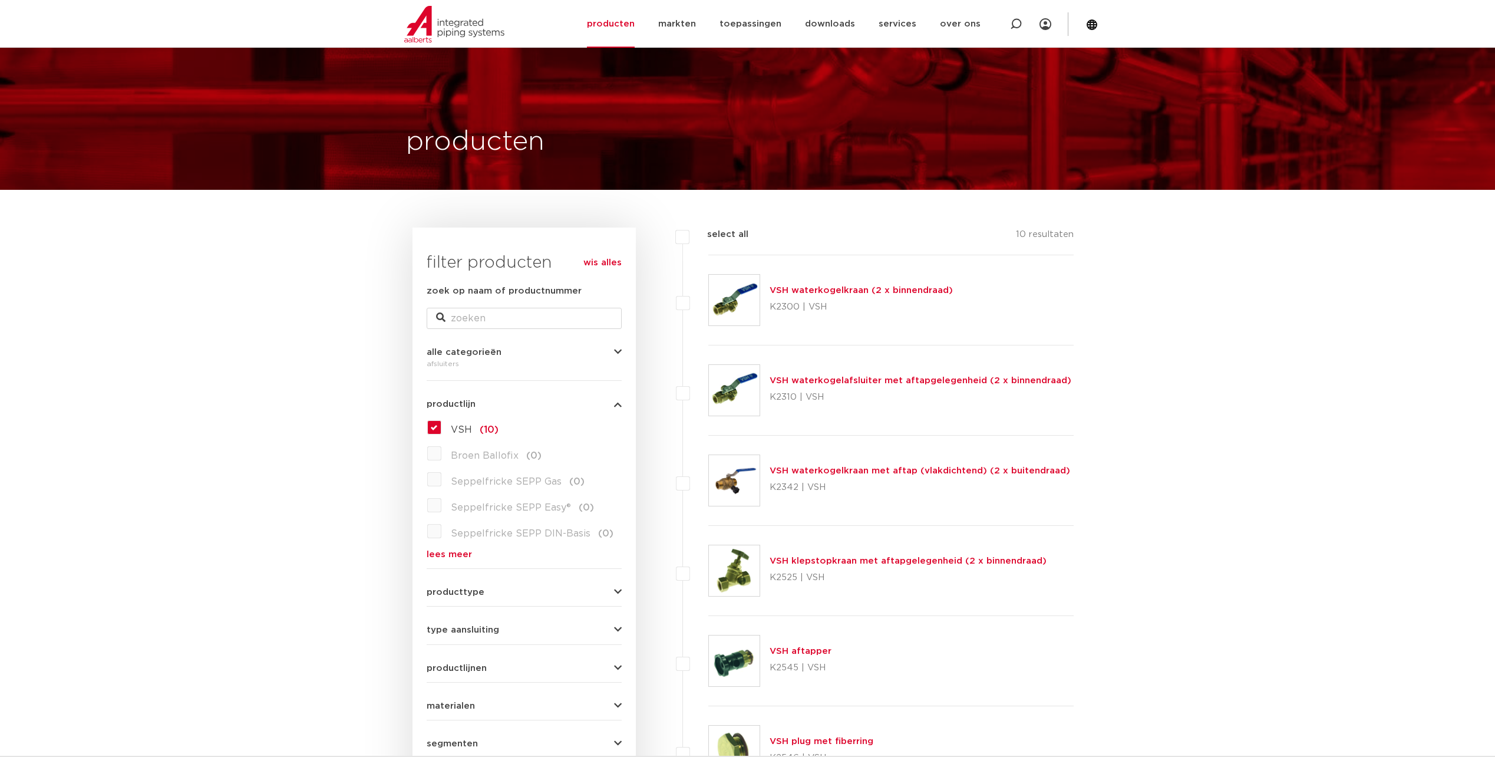 This screenshot has height=757, width=1495. Describe the element at coordinates (457, 668) in the screenshot. I see `span: productlijnen` at that location.